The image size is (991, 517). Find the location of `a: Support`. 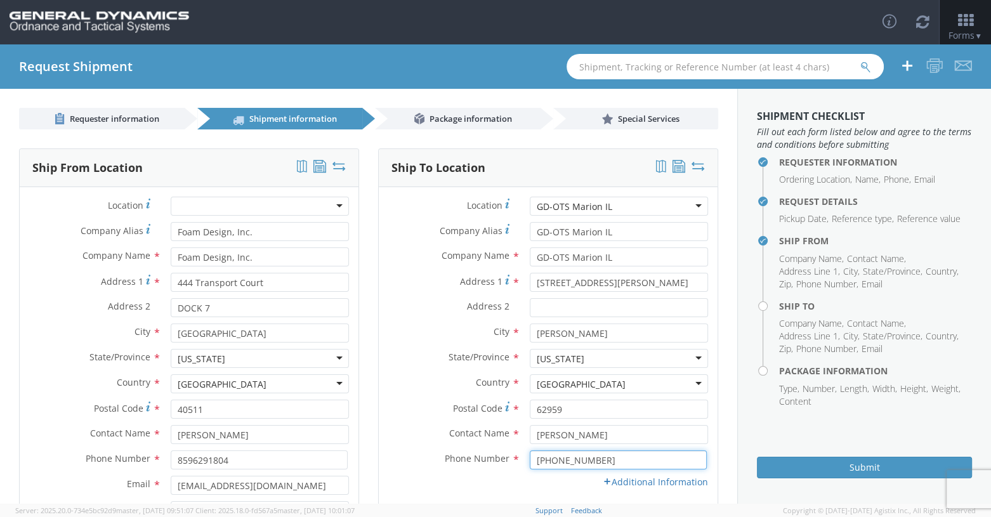

a: Support is located at coordinates (549, 510).